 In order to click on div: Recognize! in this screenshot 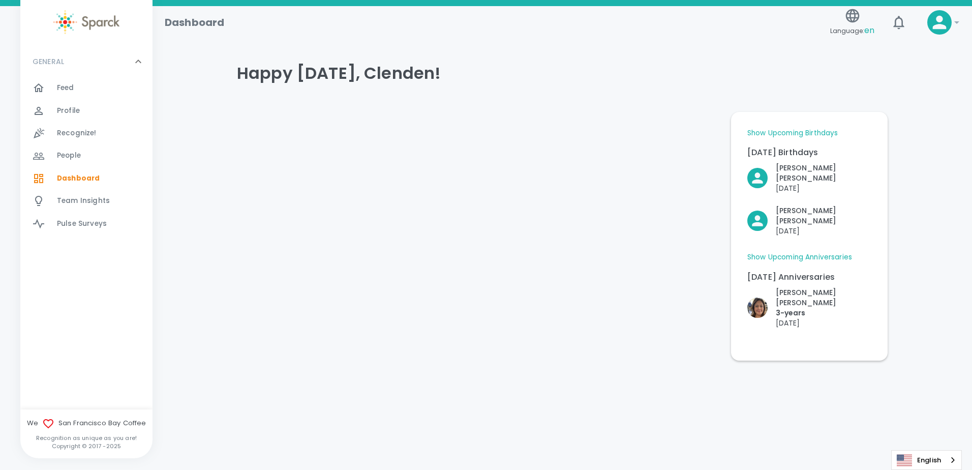, I will do `click(86, 133)`.